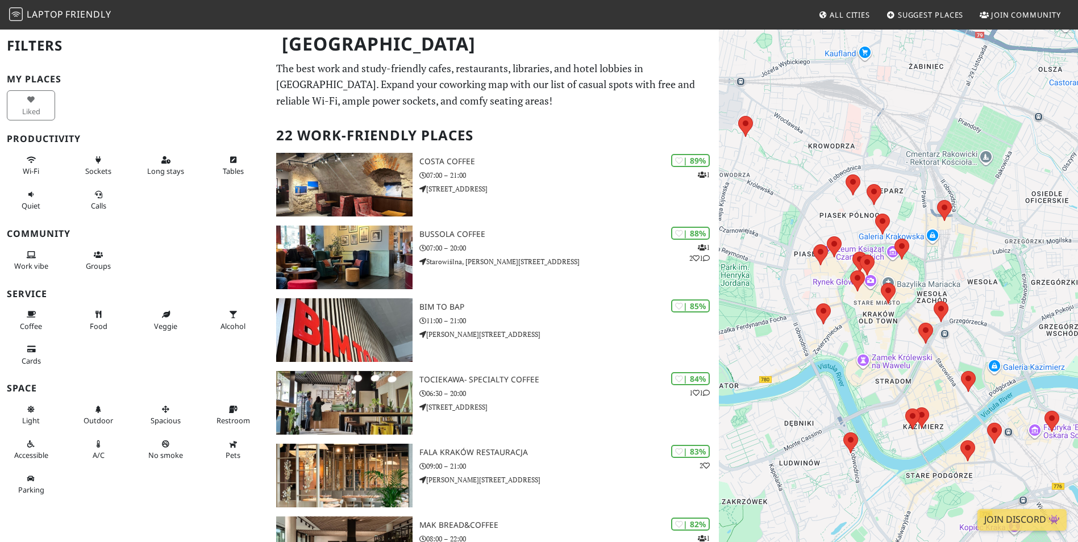 This screenshot has height=542, width=1078. What do you see at coordinates (135, 45) in the screenshot?
I see `h2: Filters` at bounding box center [135, 45].